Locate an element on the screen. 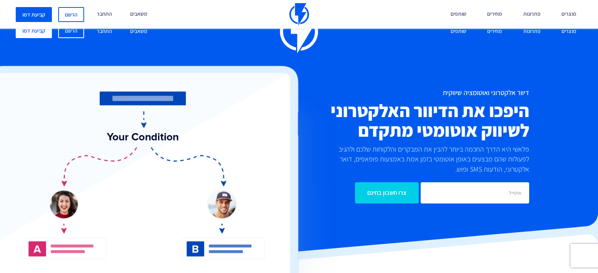 The height and width of the screenshot is (273, 598). a: מחירים is located at coordinates (495, 31).